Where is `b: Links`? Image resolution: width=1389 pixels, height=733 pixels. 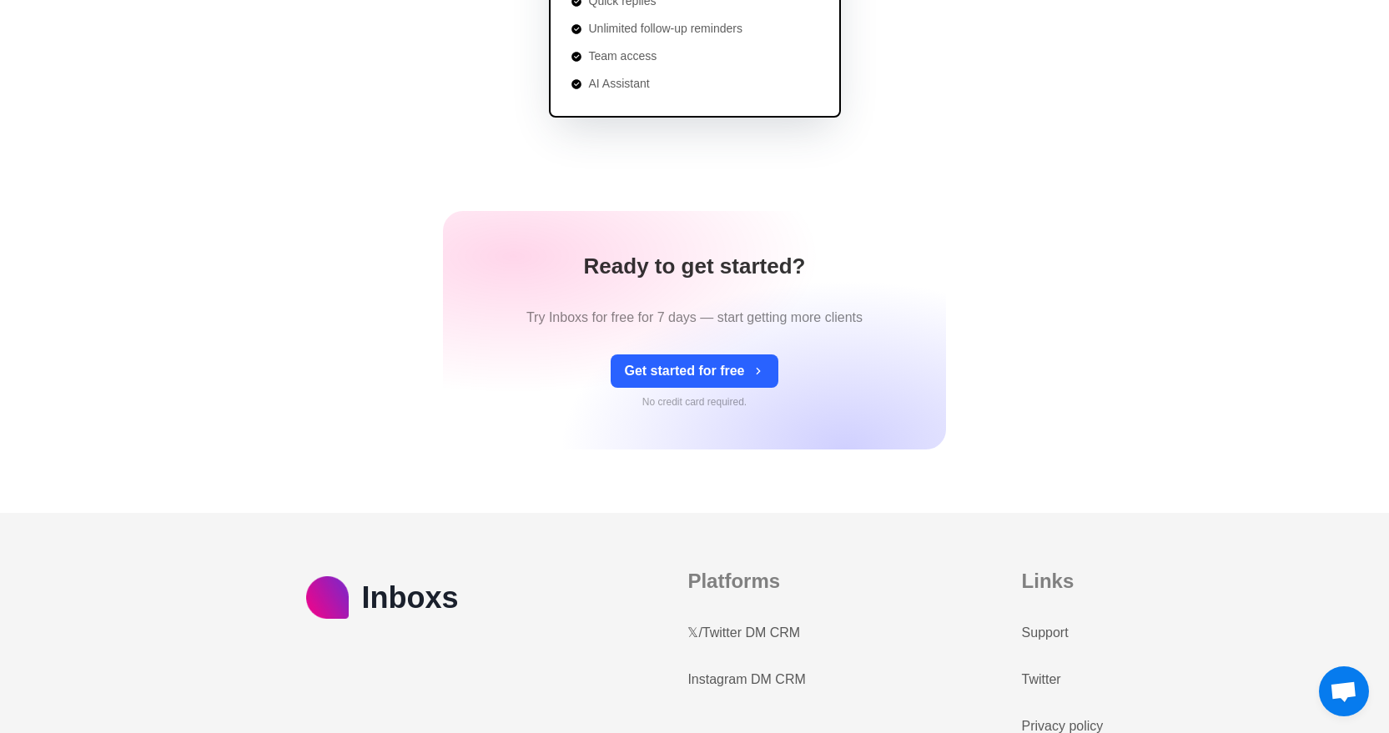 b: Links is located at coordinates (1048, 580).